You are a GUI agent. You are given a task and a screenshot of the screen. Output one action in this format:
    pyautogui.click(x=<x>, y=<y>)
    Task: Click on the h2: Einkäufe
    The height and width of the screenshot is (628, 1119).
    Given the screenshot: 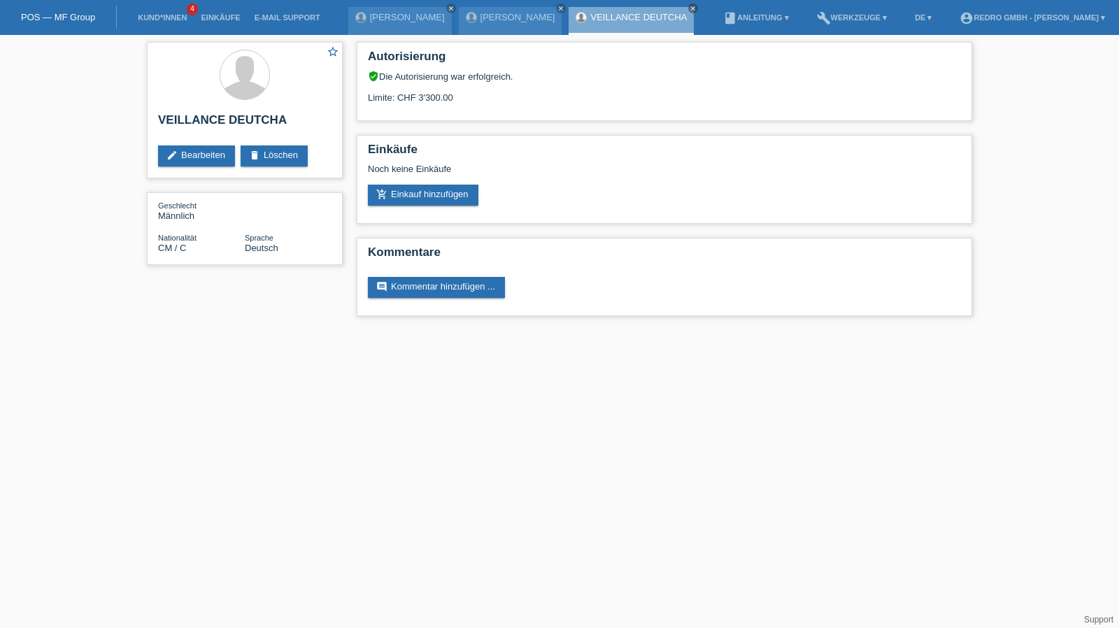 What is the action you would take?
    pyautogui.click(x=664, y=153)
    